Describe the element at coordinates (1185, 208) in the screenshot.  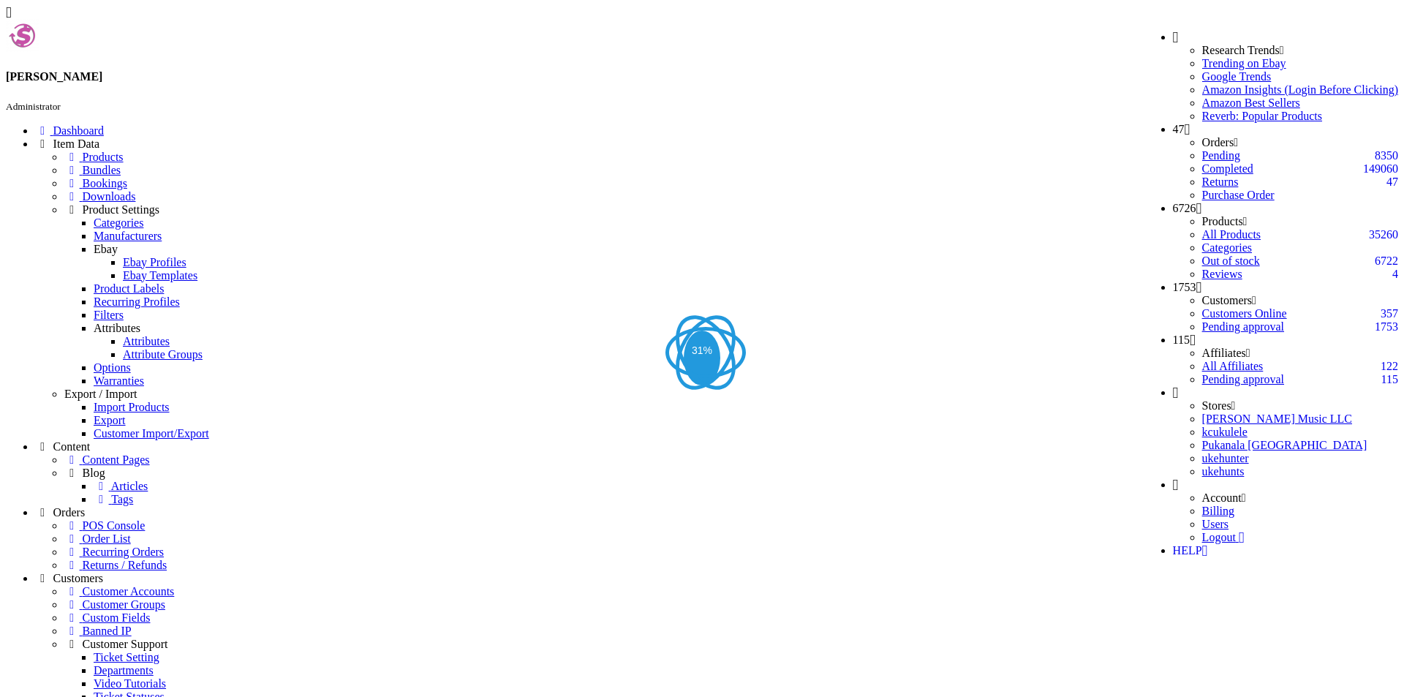
I see `span: 6726` at that location.